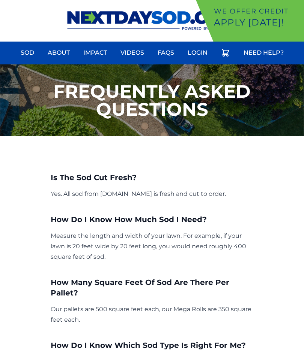  I want to click on a: Sod, so click(27, 53).